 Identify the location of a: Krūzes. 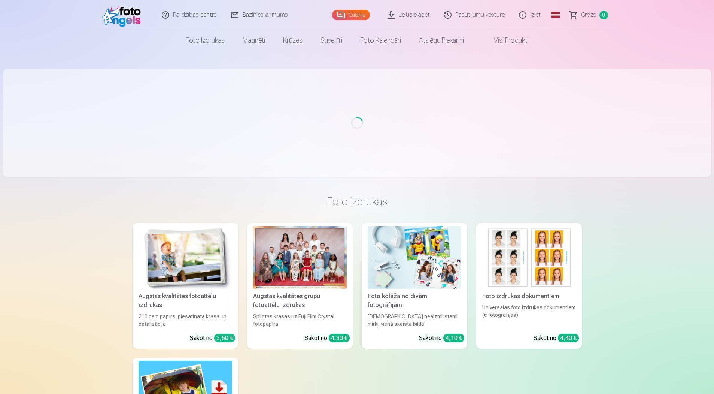
(293, 40).